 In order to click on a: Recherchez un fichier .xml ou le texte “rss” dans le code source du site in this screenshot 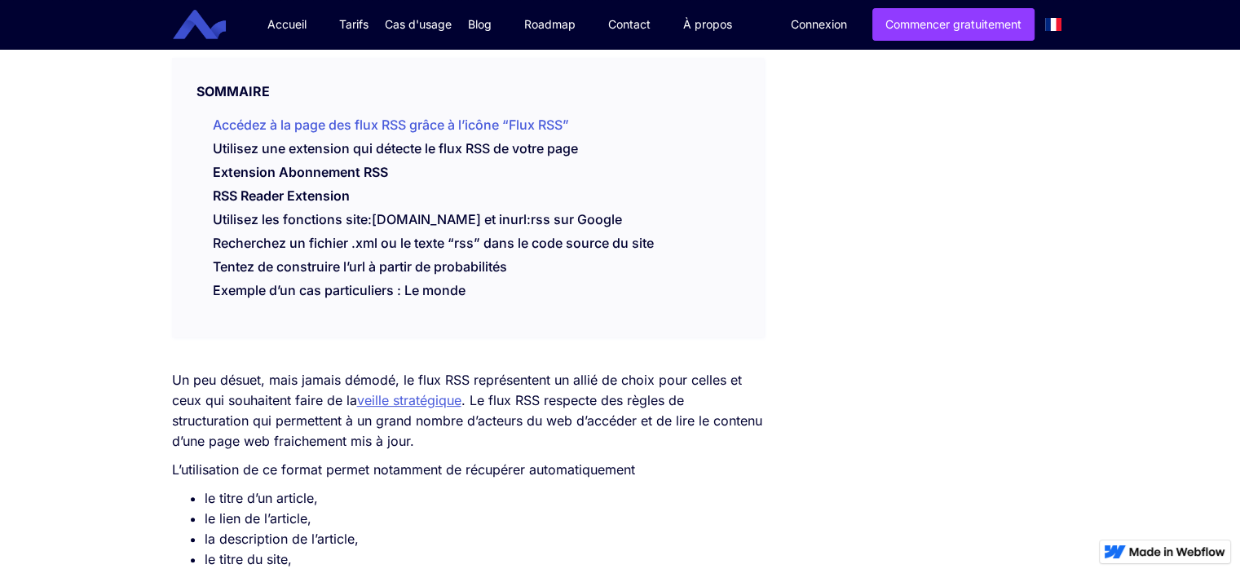, I will do `click(433, 243)`.